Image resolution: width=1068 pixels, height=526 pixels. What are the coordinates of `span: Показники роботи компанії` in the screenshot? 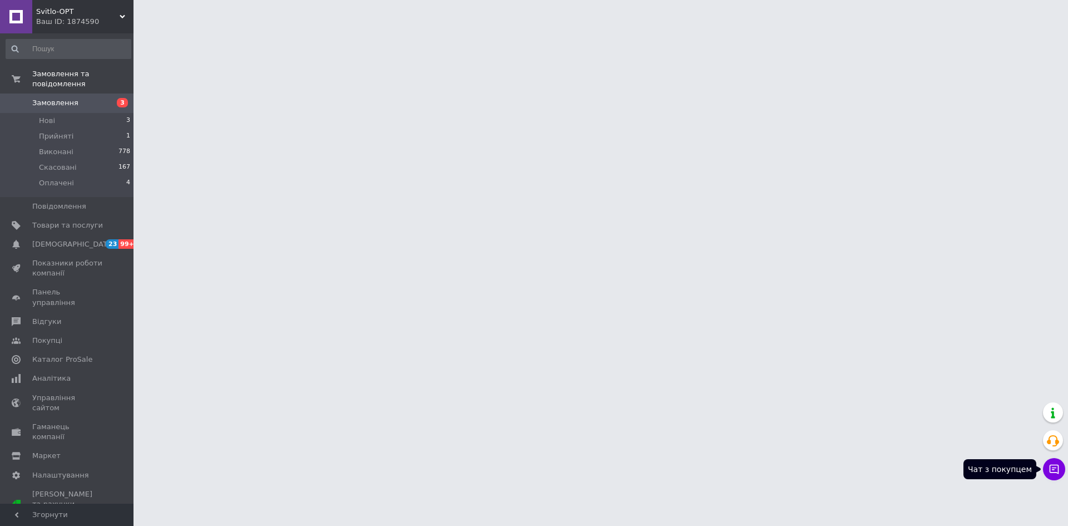 It's located at (67, 268).